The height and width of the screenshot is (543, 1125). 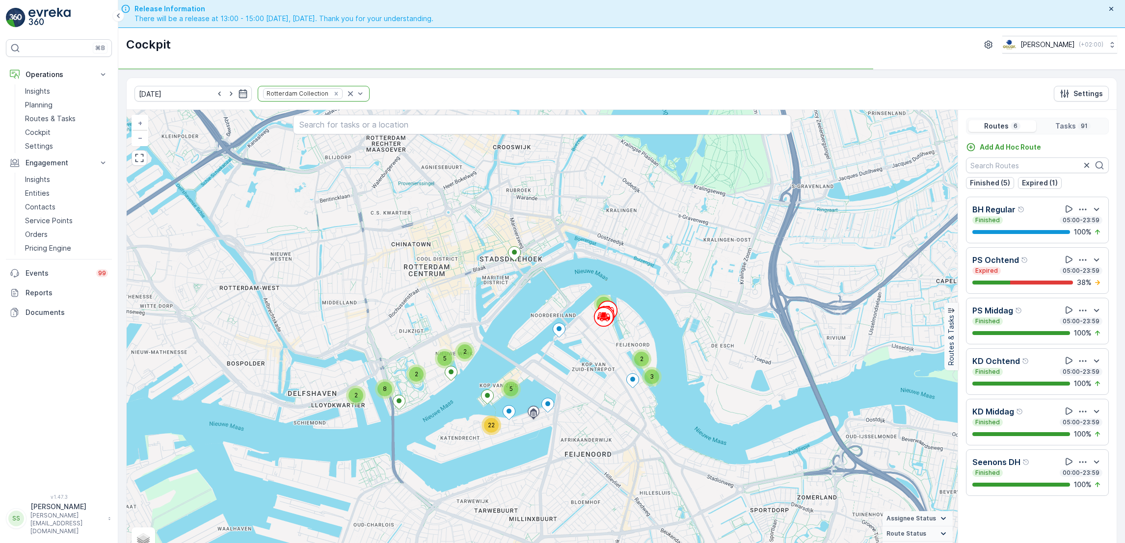 I want to click on p: Expired (1), so click(x=1039, y=183).